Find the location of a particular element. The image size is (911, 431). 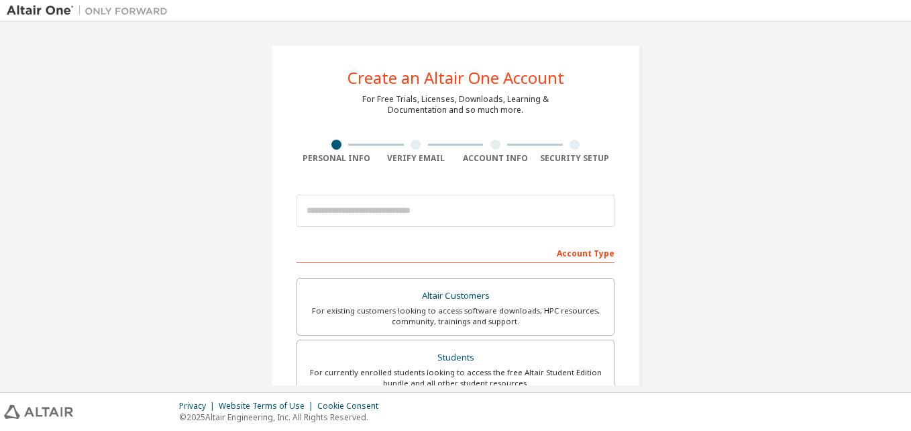

div: For currently enrolled students looking to access the free Altair Student Edition bundle and all ... is located at coordinates (456, 378).